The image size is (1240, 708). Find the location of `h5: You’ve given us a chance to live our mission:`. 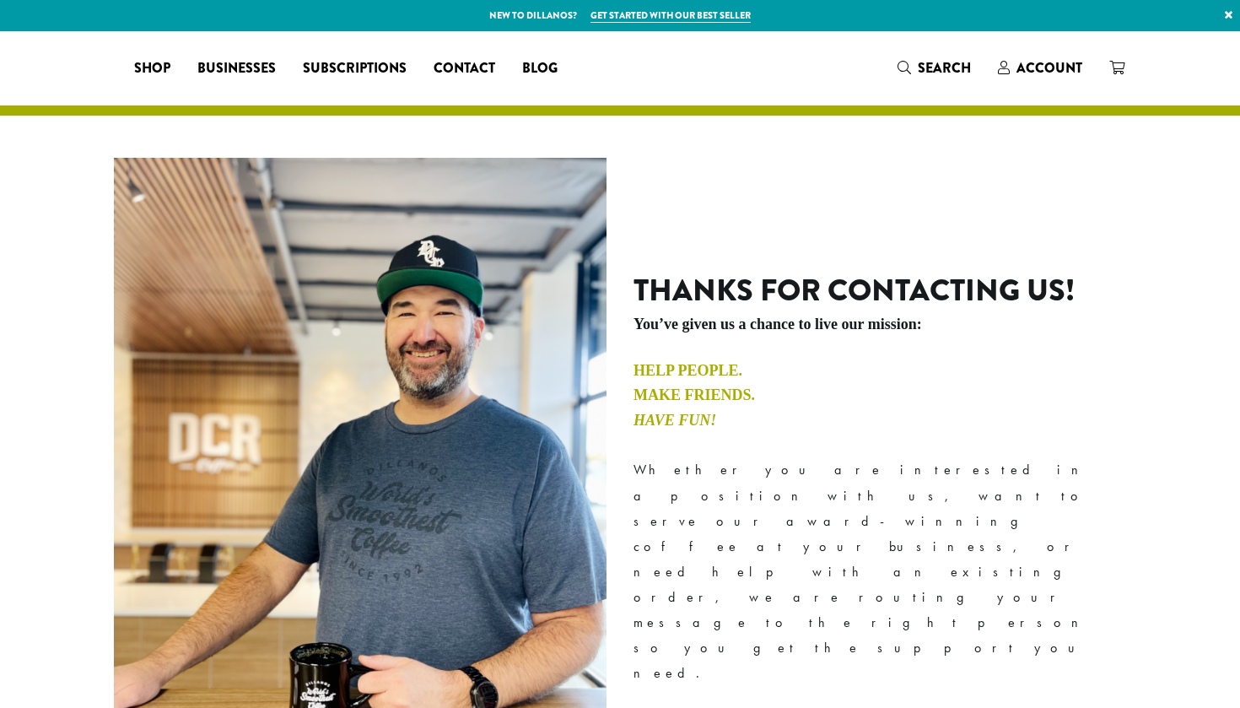

h5: You’ve given us a chance to live our mission: is located at coordinates (880, 325).